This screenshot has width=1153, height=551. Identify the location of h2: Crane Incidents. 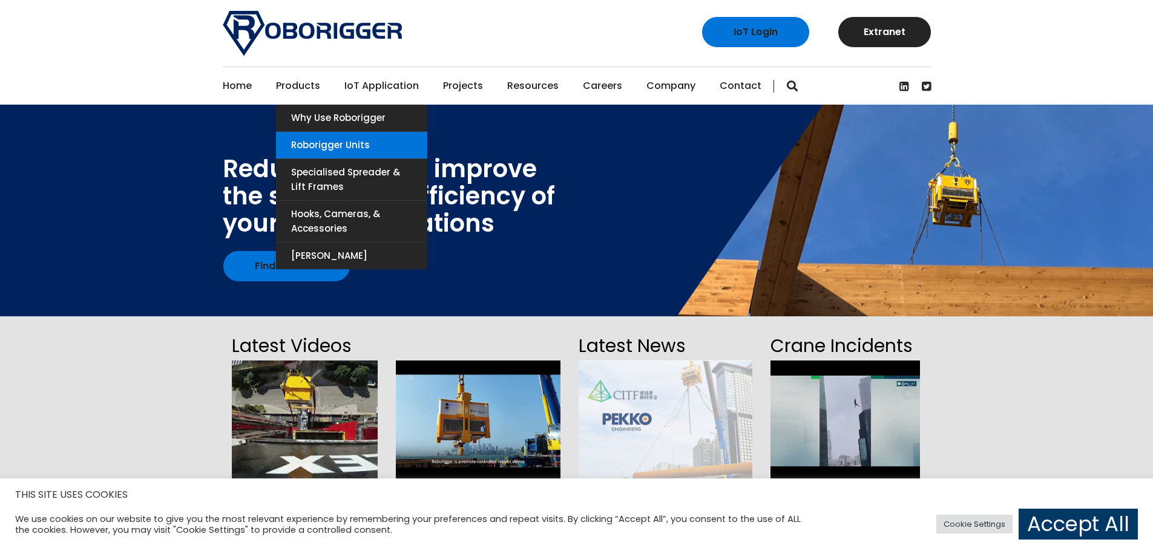
(845, 346).